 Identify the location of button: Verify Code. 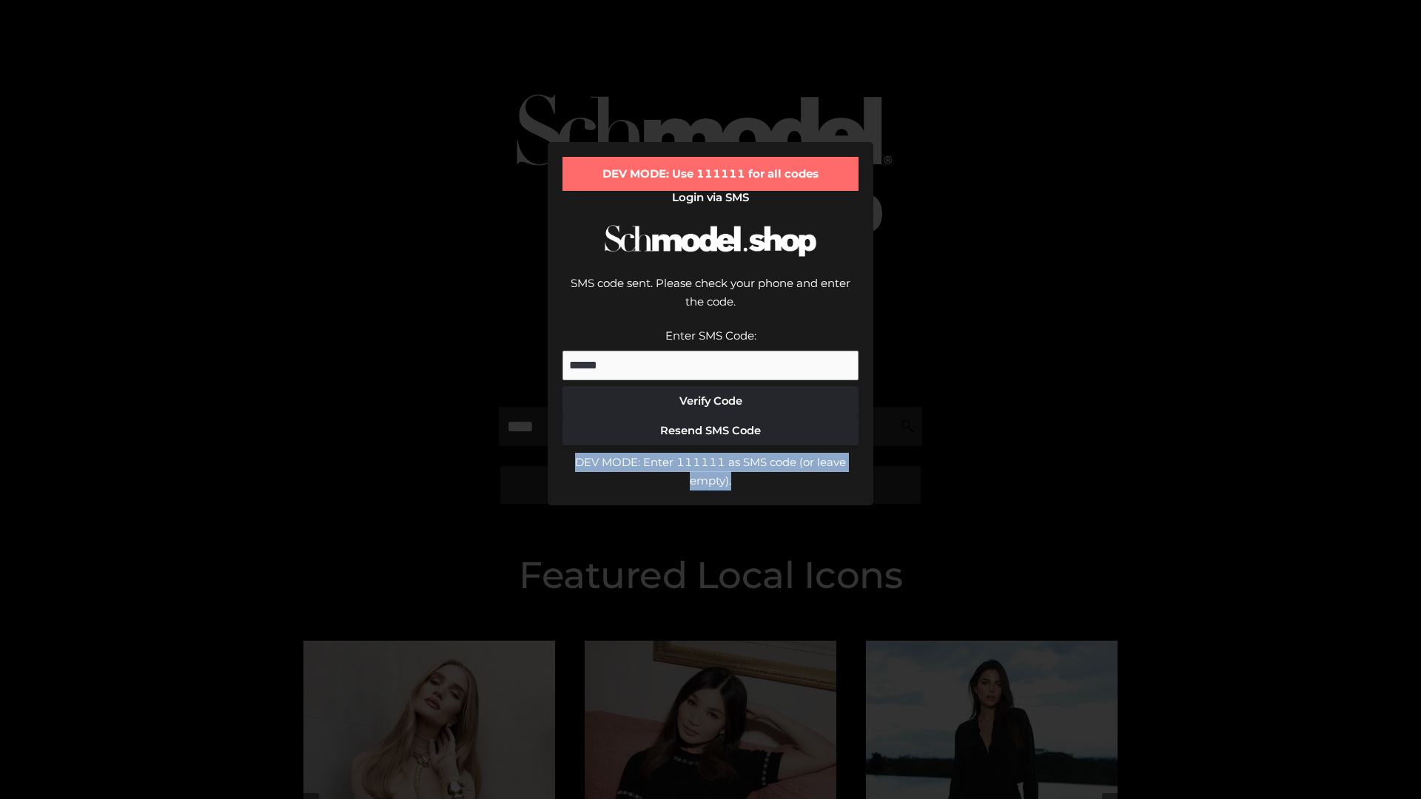
(710, 401).